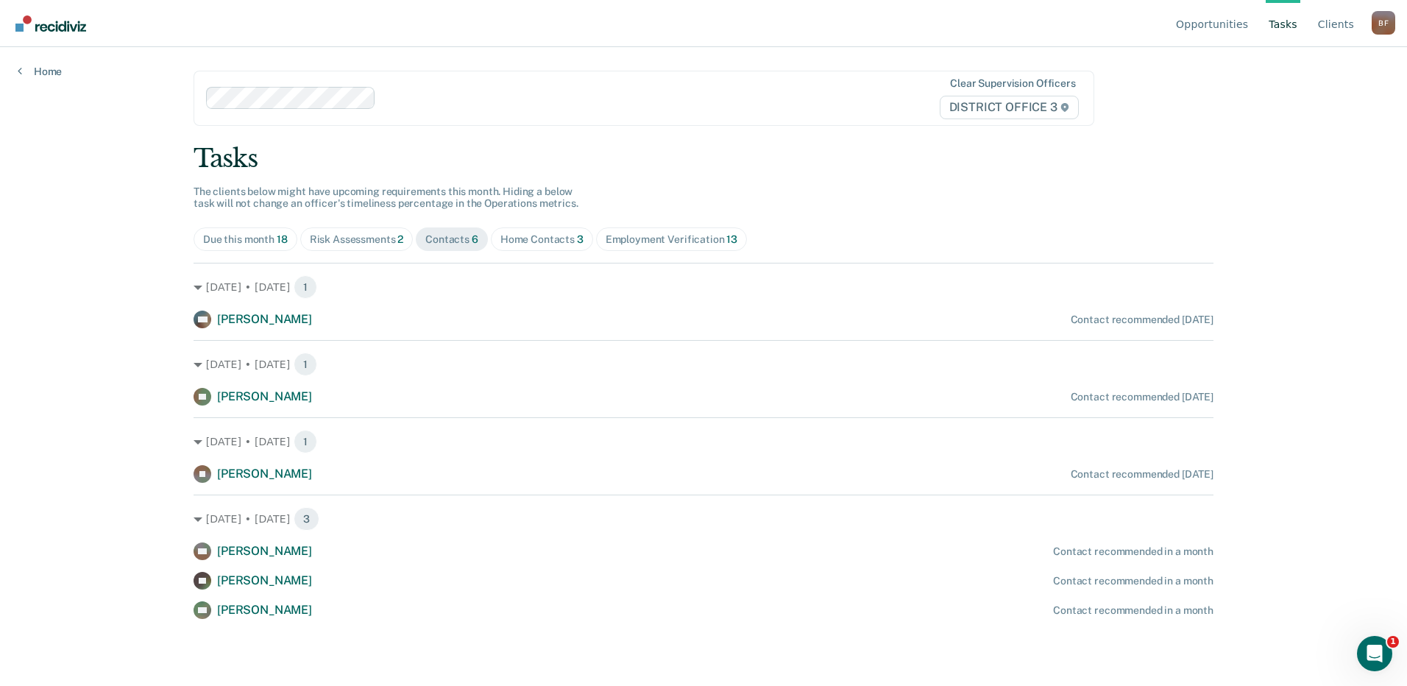 This screenshot has height=686, width=1407. What do you see at coordinates (386, 197) in the screenshot?
I see `span: The clients below might have upcoming requirements this month. Hiding a below task will not chang...` at bounding box center [386, 197].